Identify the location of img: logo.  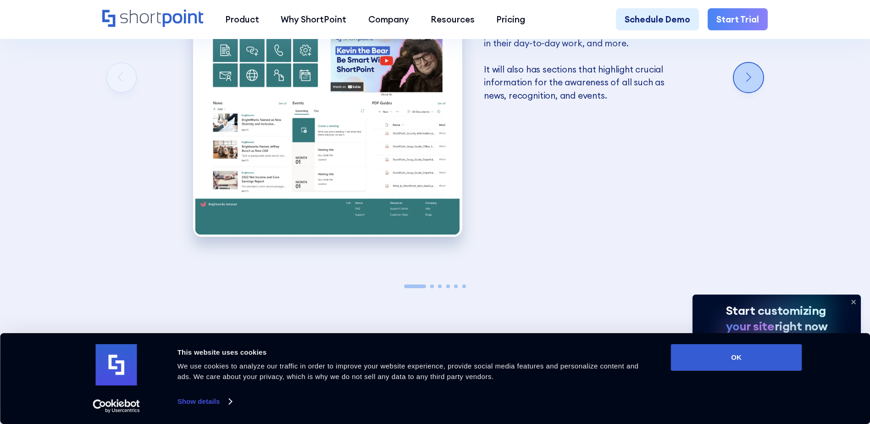
(116, 364).